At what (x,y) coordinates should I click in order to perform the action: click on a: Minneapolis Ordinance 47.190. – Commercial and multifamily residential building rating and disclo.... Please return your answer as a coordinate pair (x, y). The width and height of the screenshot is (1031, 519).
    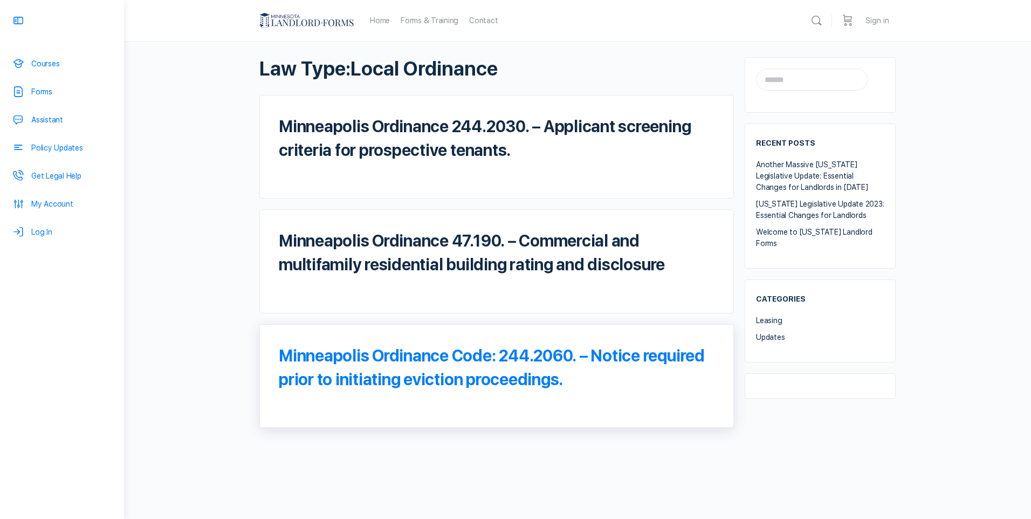
    Looking at the image, I should click on (472, 252).